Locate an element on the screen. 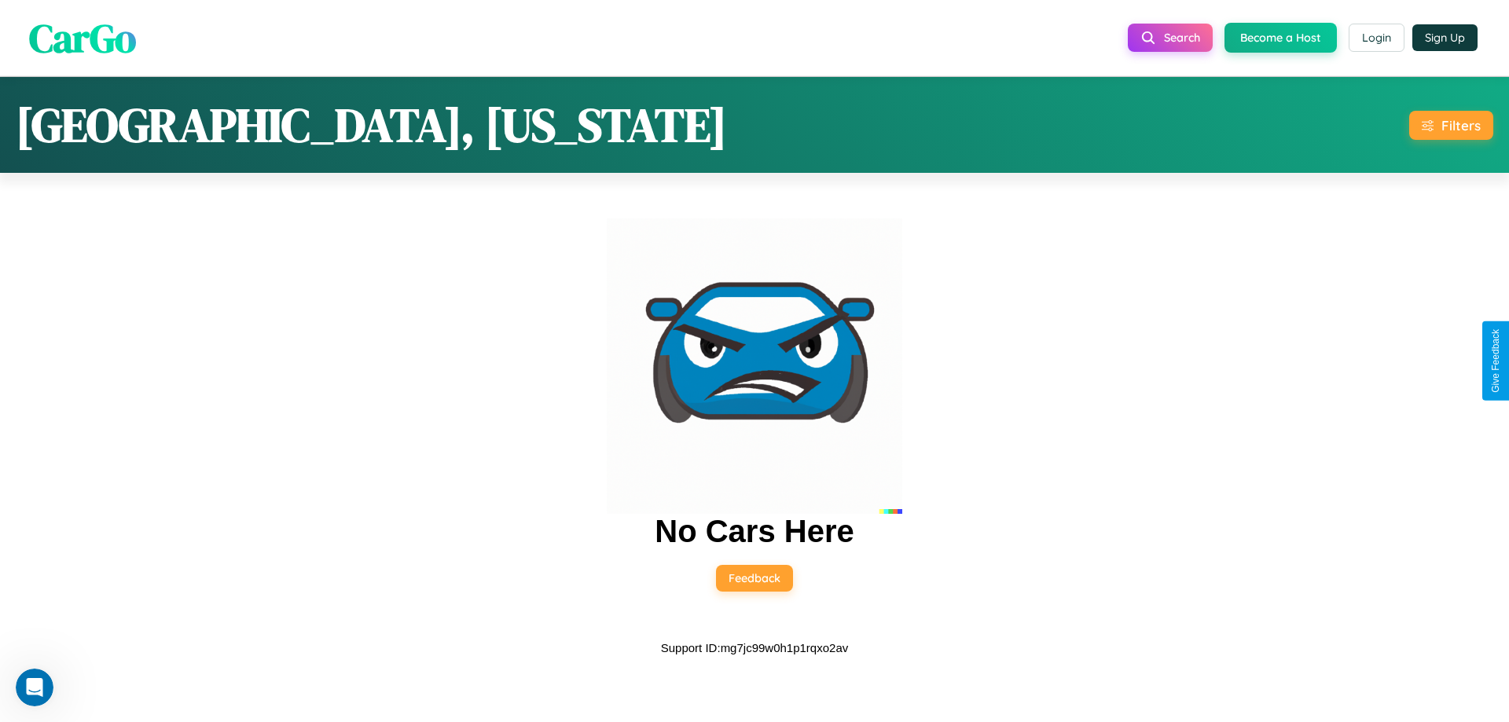  div: Filters is located at coordinates (1461, 125).